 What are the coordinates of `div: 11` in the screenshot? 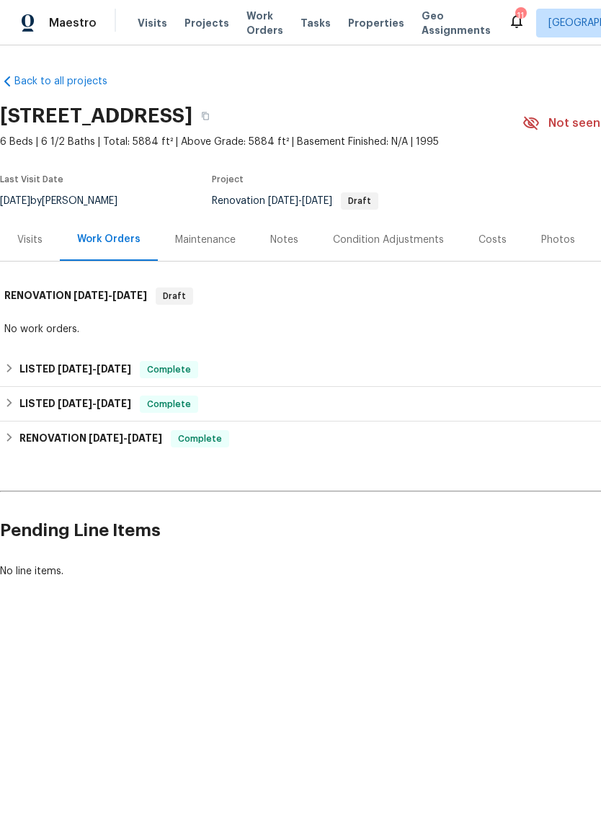 It's located at (520, 16).